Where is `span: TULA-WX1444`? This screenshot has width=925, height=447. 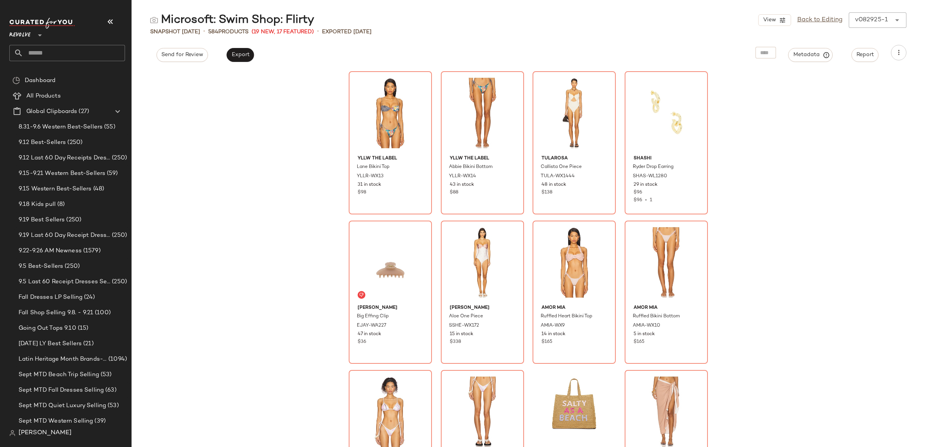
span: TULA-WX1444 is located at coordinates (558, 176).